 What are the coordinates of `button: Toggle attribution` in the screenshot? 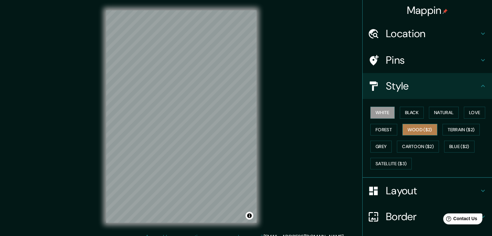 It's located at (250, 216).